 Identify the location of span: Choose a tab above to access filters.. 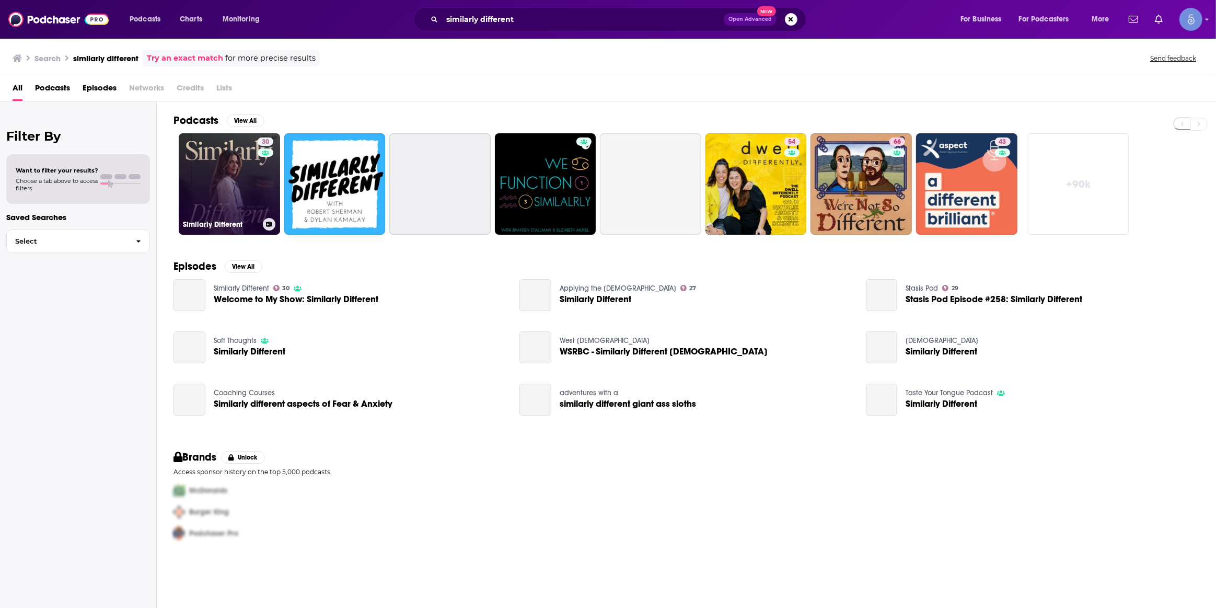
(57, 184).